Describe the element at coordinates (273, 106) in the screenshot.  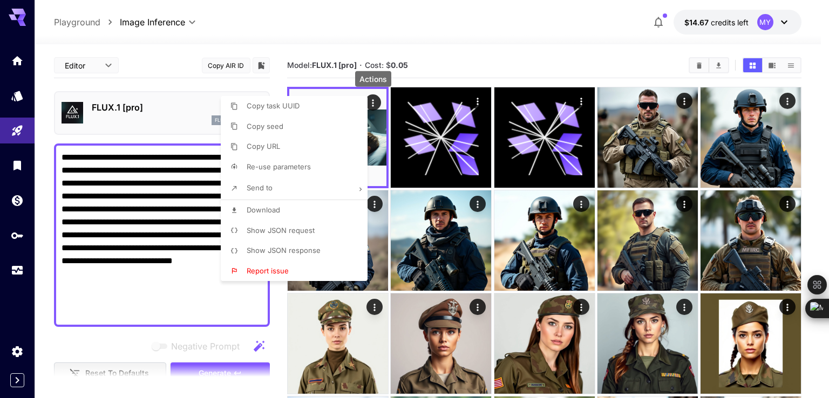
I see `span: Copy task UUID` at that location.